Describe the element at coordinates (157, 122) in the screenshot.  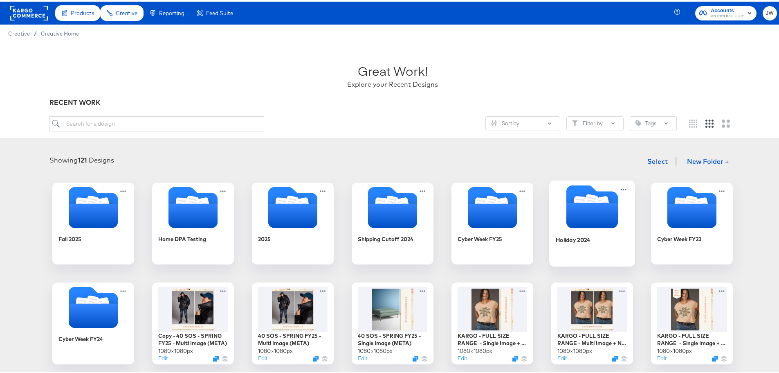
I see `input: Search for a design` at that location.